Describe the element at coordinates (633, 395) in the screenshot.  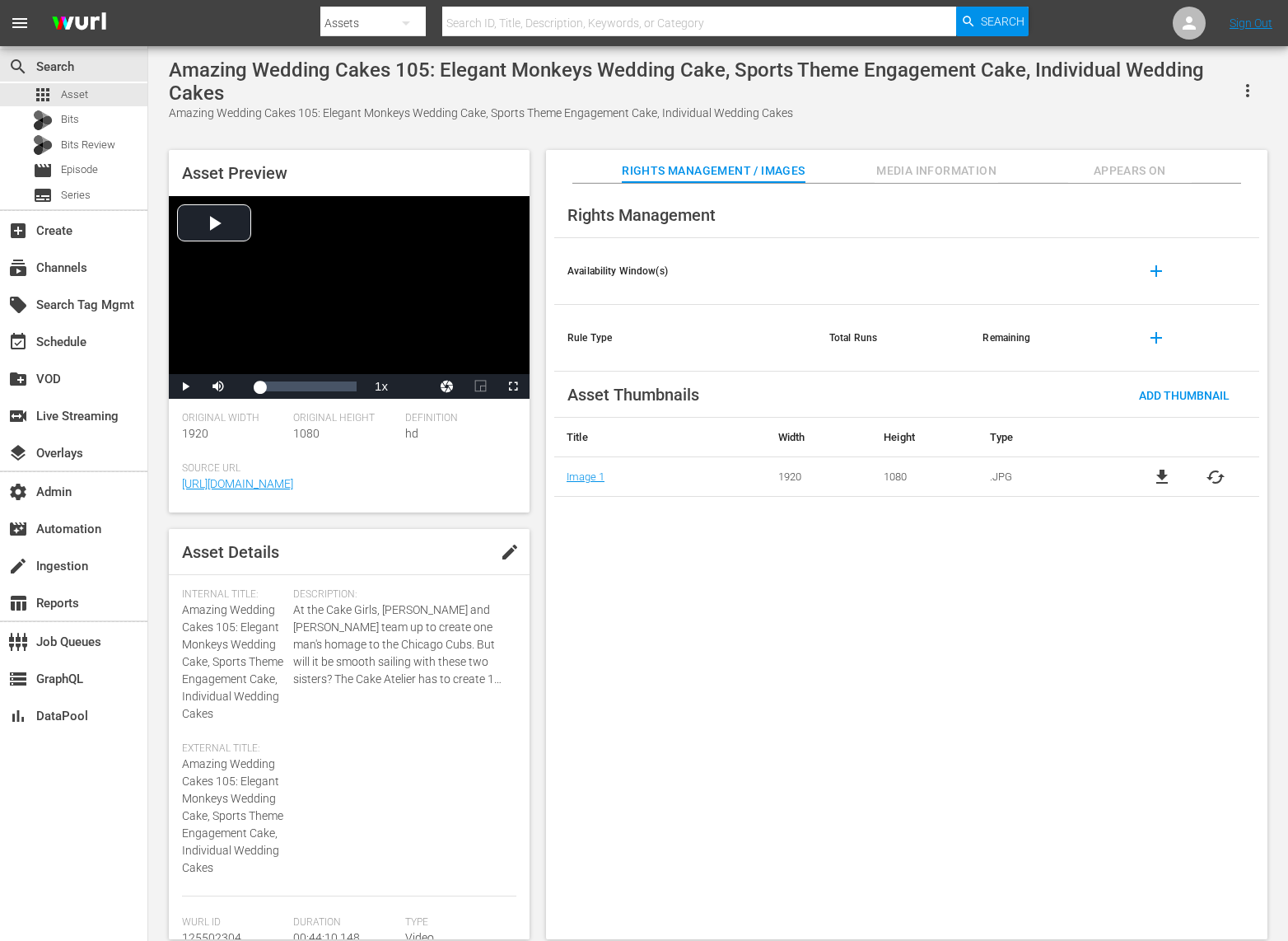
I see `span: Asset Thumbnails` at that location.